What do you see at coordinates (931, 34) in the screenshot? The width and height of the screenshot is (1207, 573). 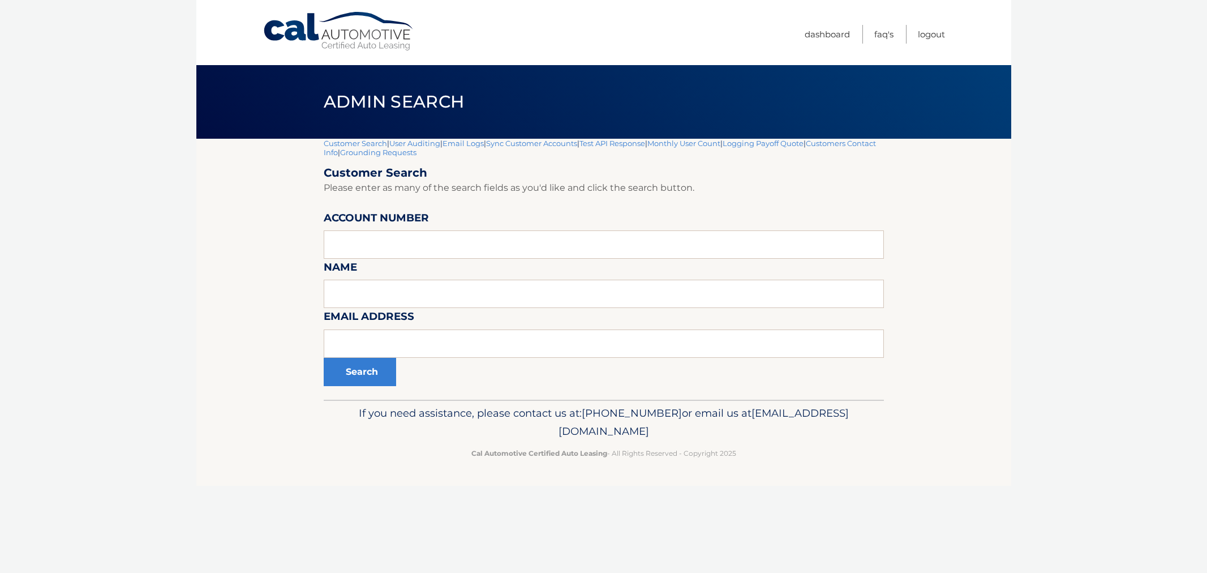 I see `a: Logout` at bounding box center [931, 34].